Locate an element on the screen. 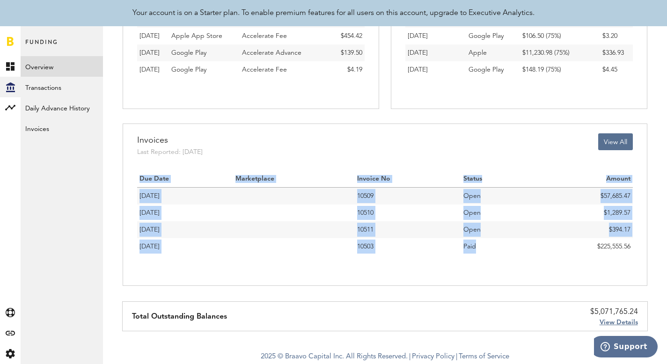 This screenshot has height=364, width=667. th: Due Date is located at coordinates (185, 179).